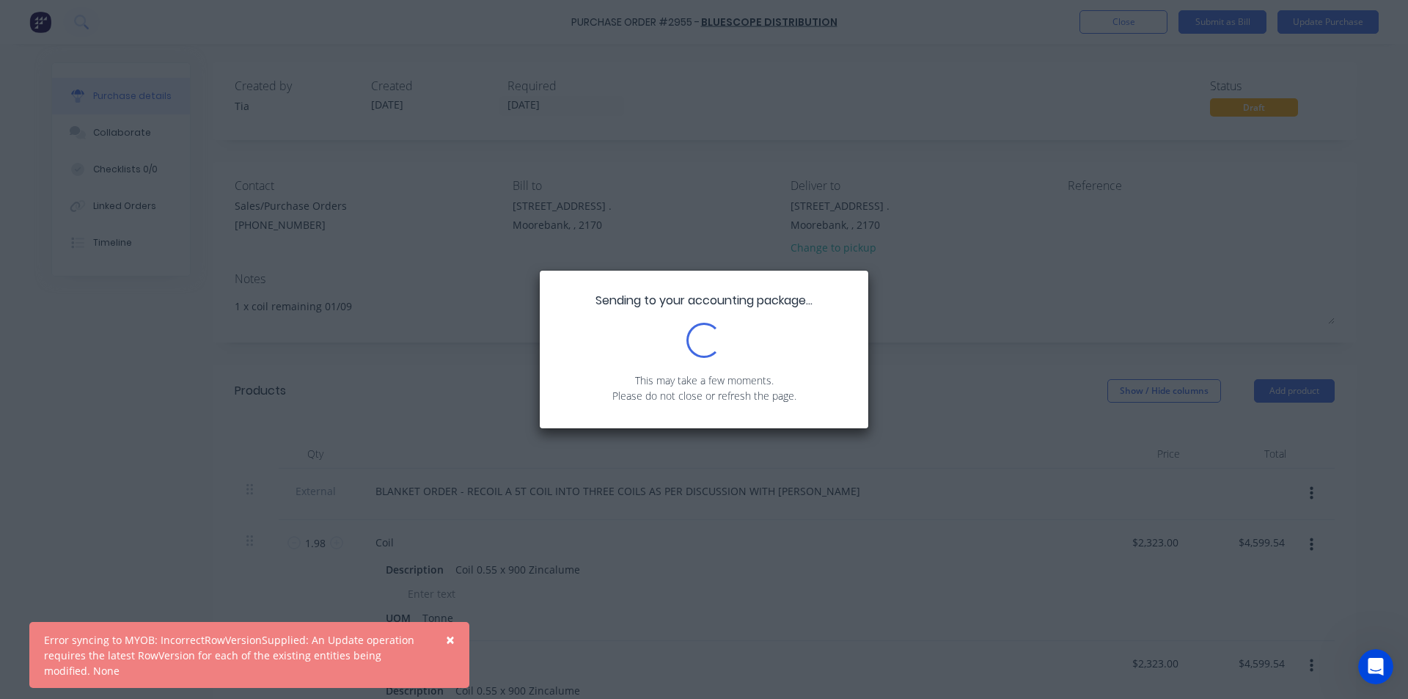 This screenshot has width=1408, height=699. Describe the element at coordinates (704, 380) in the screenshot. I see `p: This may take a few moments.` at that location.